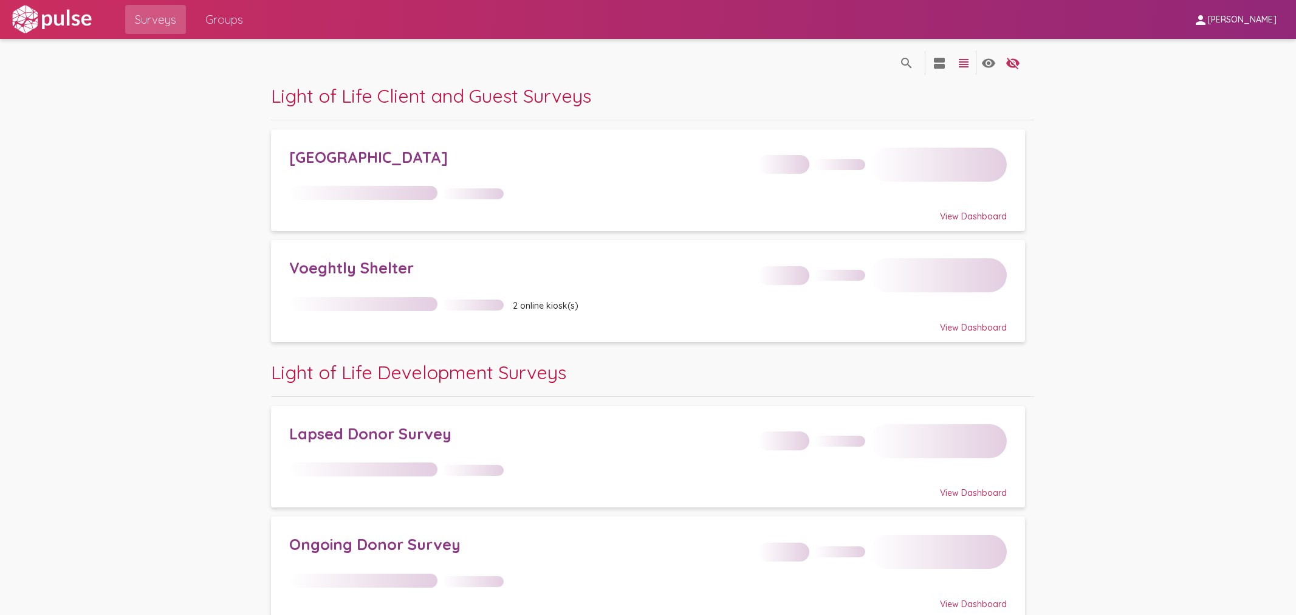 The height and width of the screenshot is (615, 1296). Describe the element at coordinates (156, 19) in the screenshot. I see `a: Surveys` at that location.